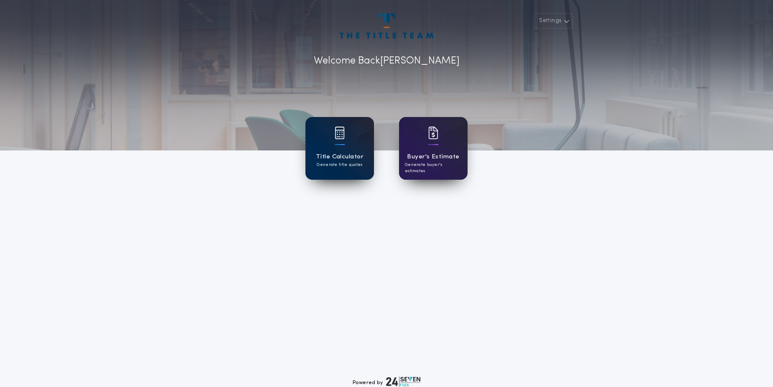  Describe the element at coordinates (340, 157) in the screenshot. I see `h1: Title Calculator` at that location.